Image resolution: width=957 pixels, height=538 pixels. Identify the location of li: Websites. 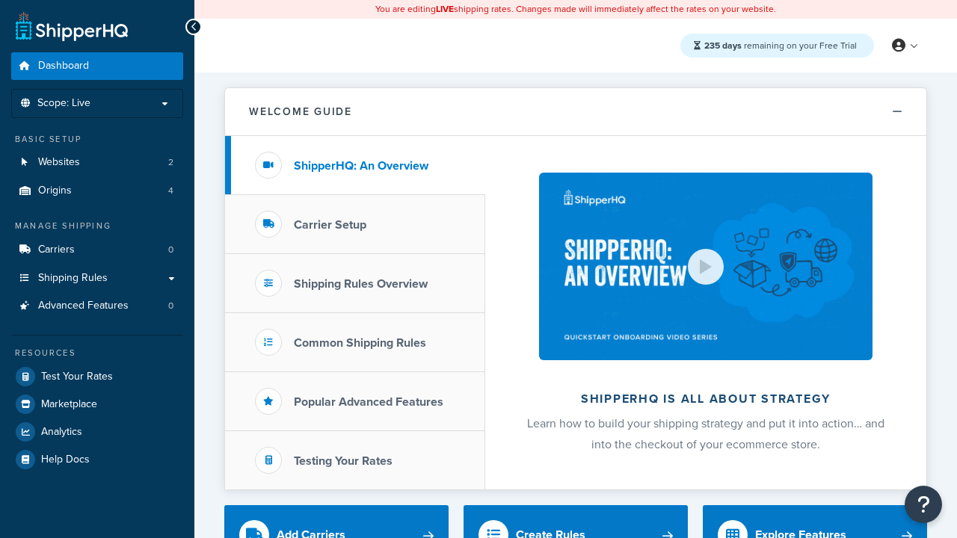
(97, 162).